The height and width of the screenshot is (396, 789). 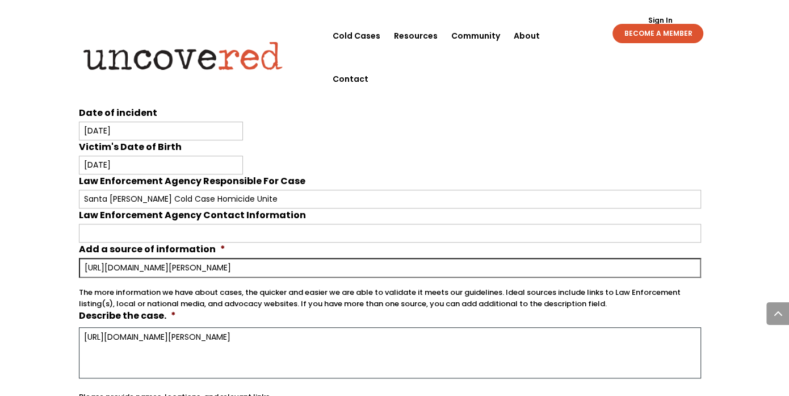 What do you see at coordinates (130, 147) in the screenshot?
I see `label: Victim's Date of Birth` at bounding box center [130, 147].